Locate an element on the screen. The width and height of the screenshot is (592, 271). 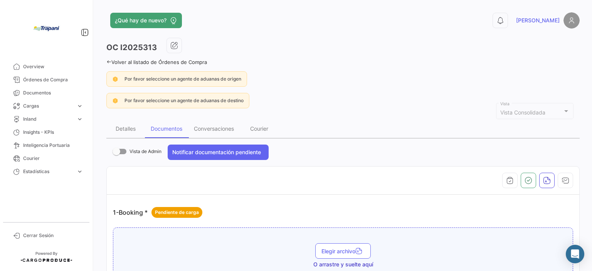
img: placeholder-user.png is located at coordinates (571, 20).